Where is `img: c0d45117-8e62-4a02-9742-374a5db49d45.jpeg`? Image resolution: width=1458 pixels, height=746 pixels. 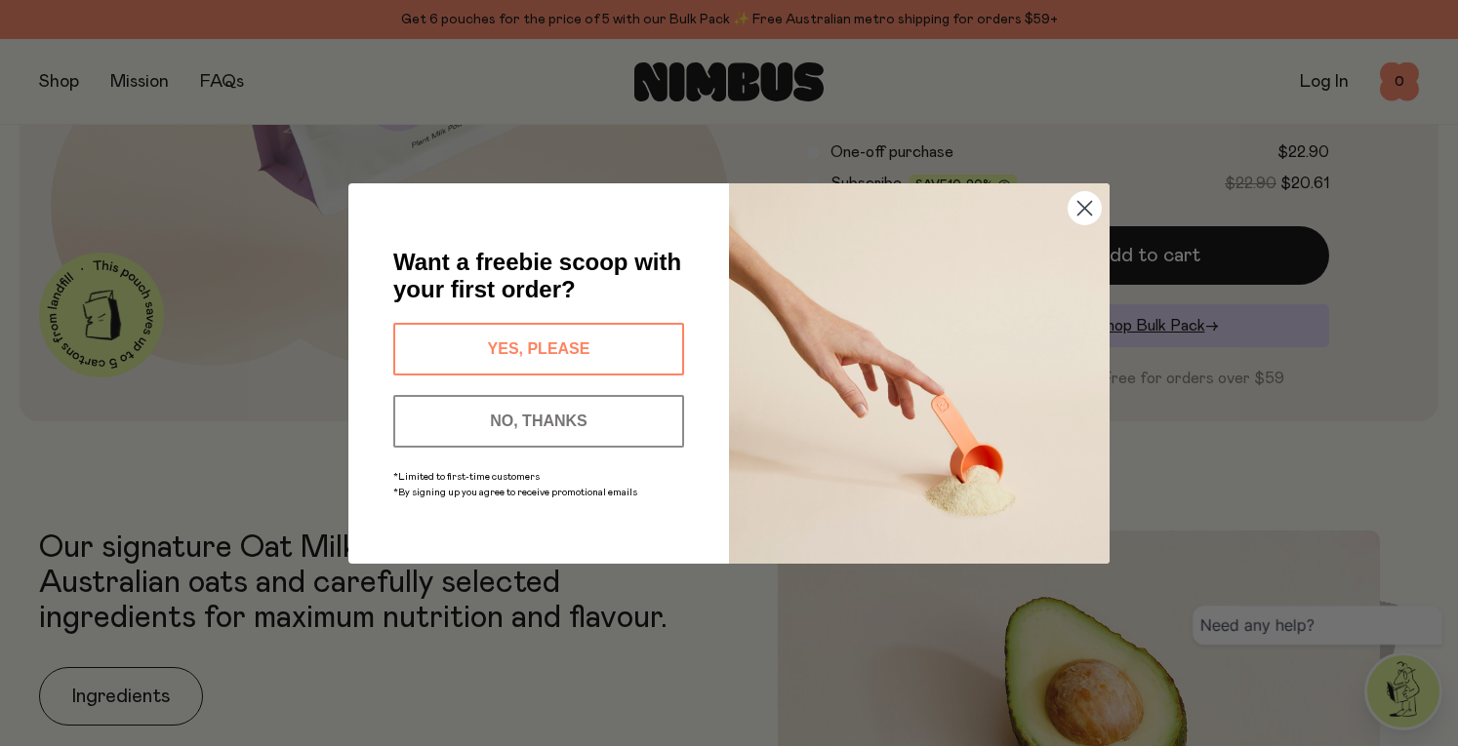 img: c0d45117-8e62-4a02-9742-374a5db49d45.jpeg is located at coordinates (919, 374).